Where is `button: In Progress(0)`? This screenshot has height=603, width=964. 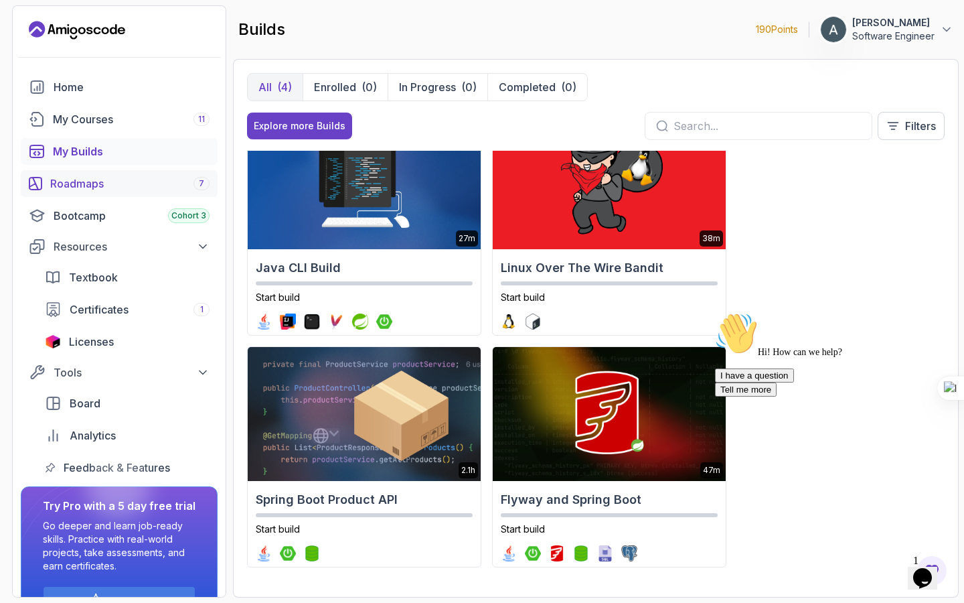 button: In Progress(0) is located at coordinates (437, 87).